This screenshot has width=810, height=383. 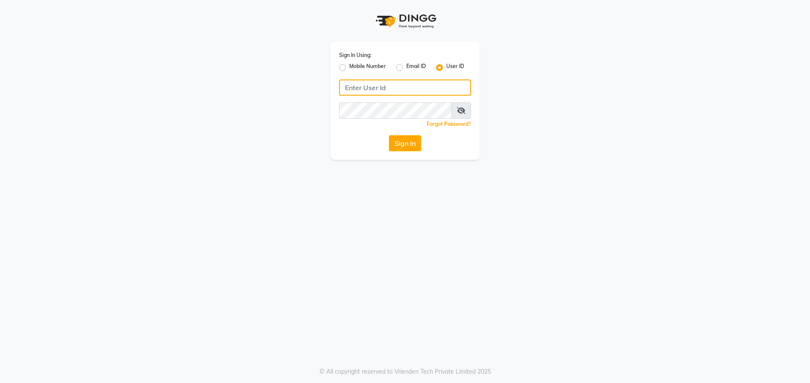 What do you see at coordinates (367, 68) in the screenshot?
I see `label: Mobile Number` at bounding box center [367, 68].